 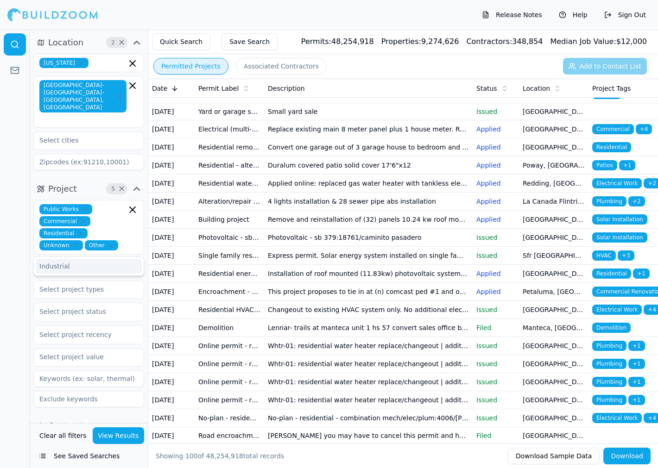 I want to click on button: Download Sample Data, so click(x=553, y=456).